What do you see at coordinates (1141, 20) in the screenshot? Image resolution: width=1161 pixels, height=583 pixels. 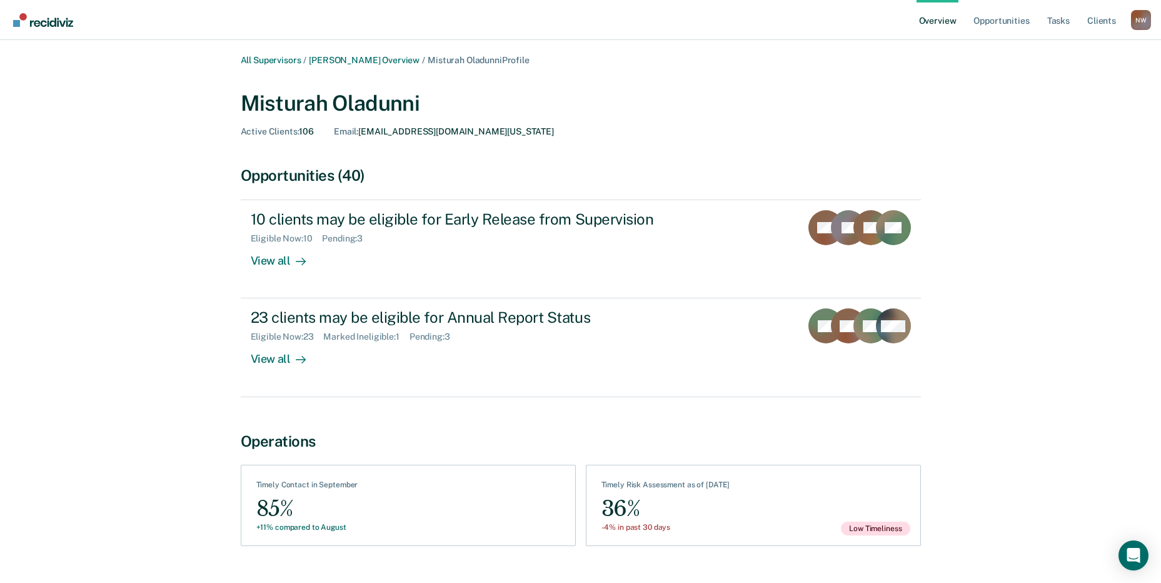 I see `div: N W` at bounding box center [1141, 20].